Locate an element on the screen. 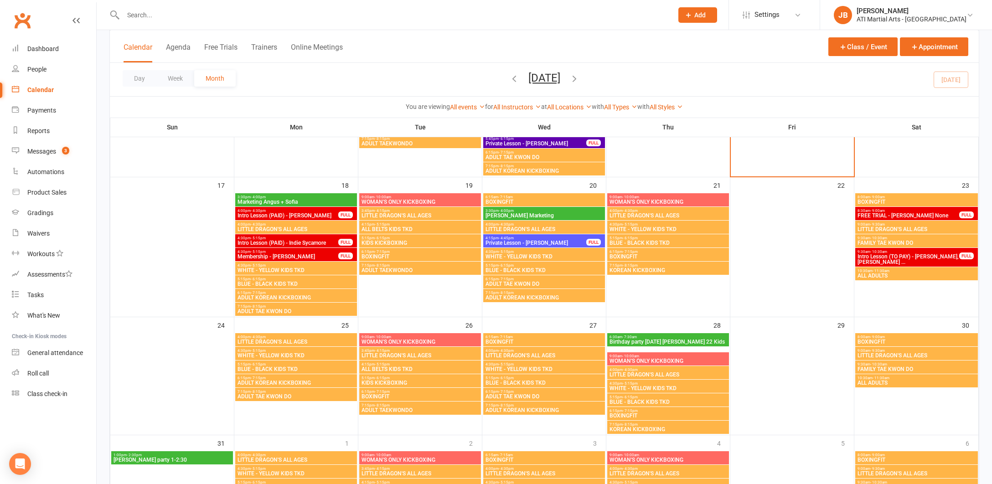  span: ADULT TAEKWONDO is located at coordinates (420, 144).